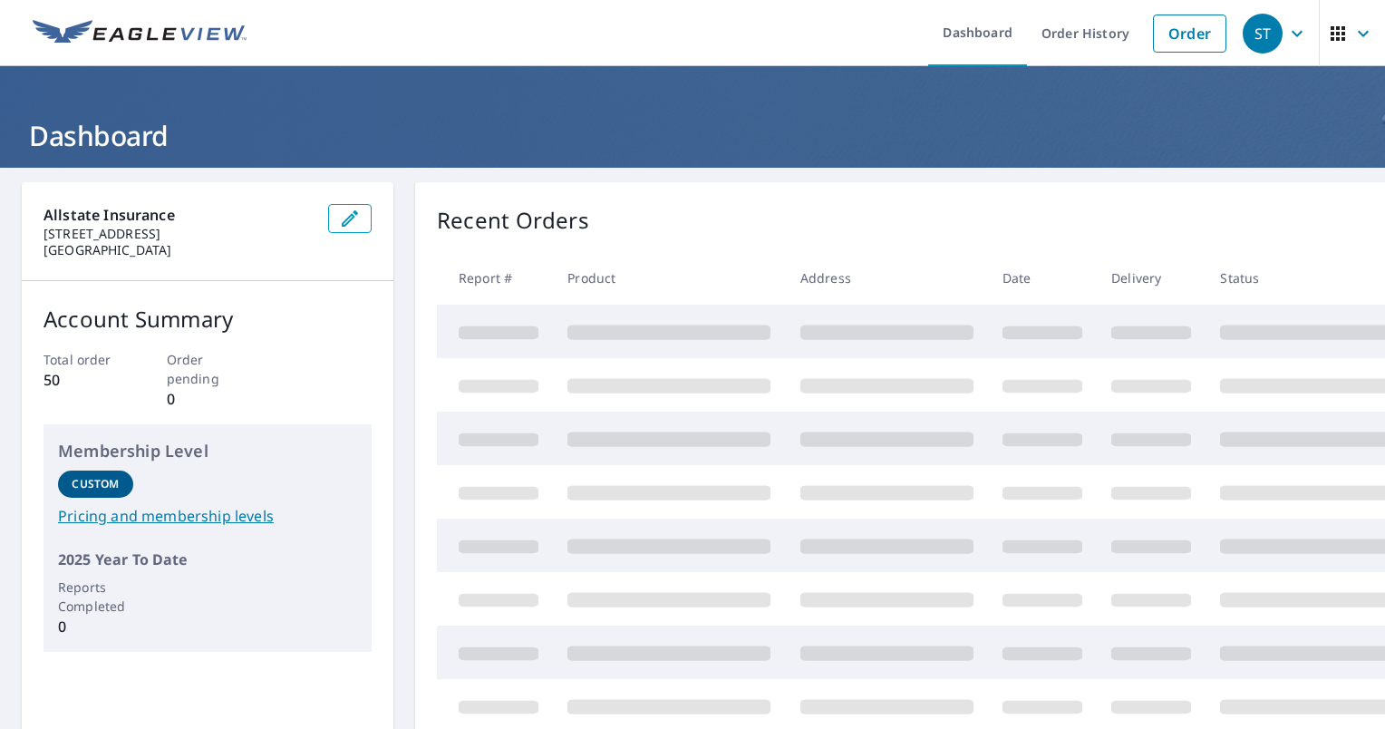  What do you see at coordinates (1151, 277) in the screenshot?
I see `th: Delivery` at bounding box center [1151, 277].